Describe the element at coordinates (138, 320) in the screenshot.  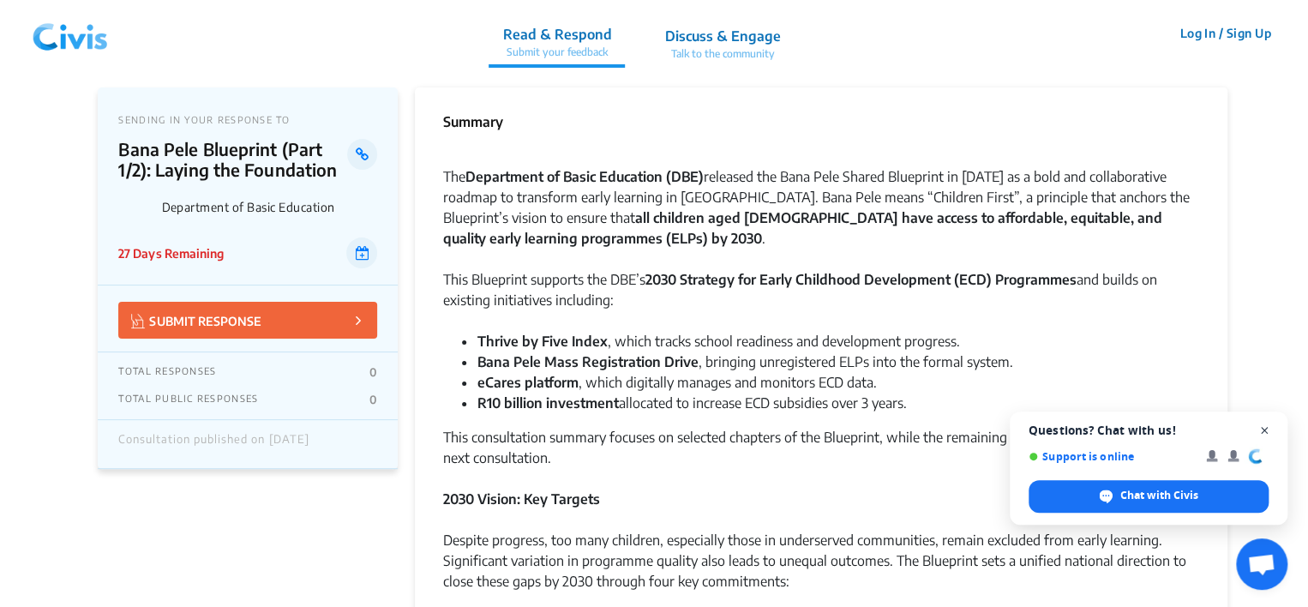
I see `img: Vector.jpg` at that location.